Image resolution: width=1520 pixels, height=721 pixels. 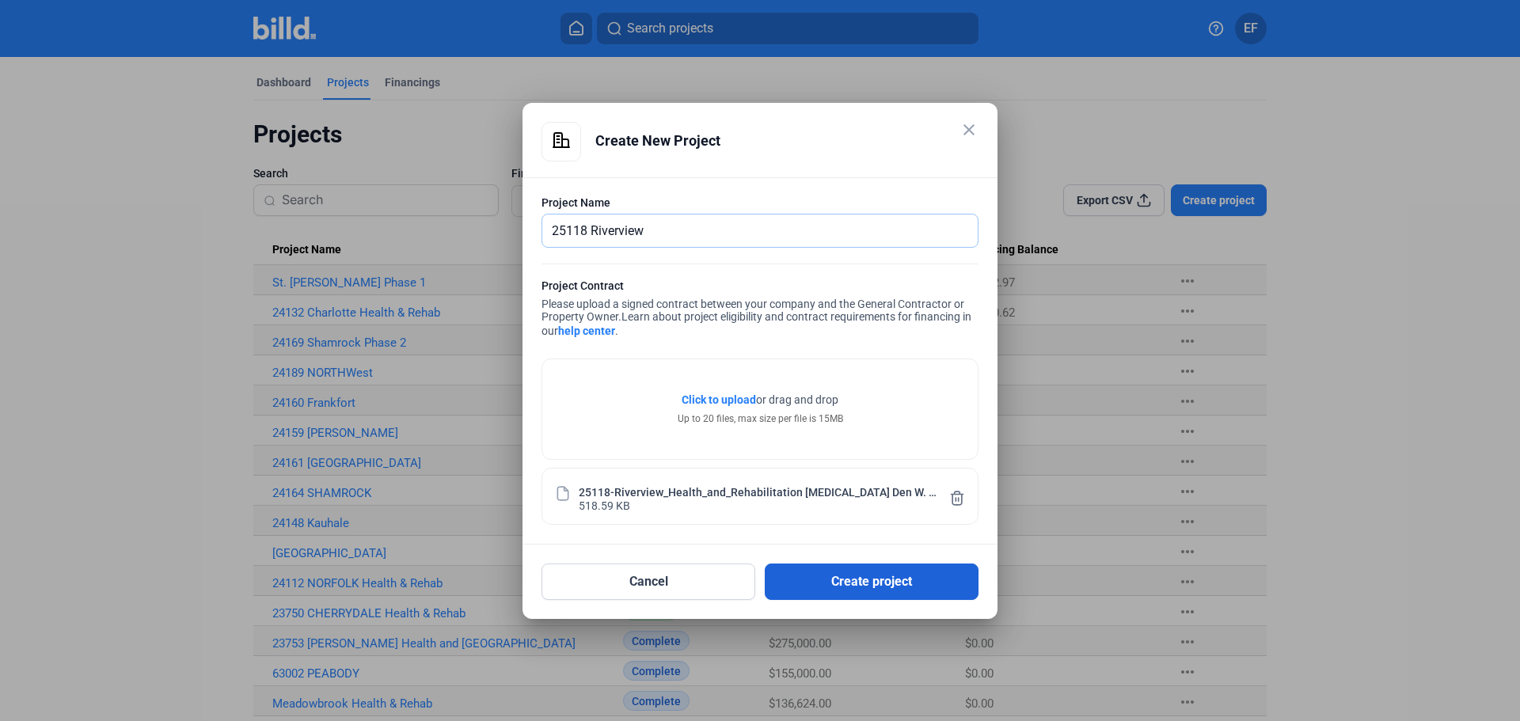 I want to click on mat-icon: close, so click(x=969, y=130).